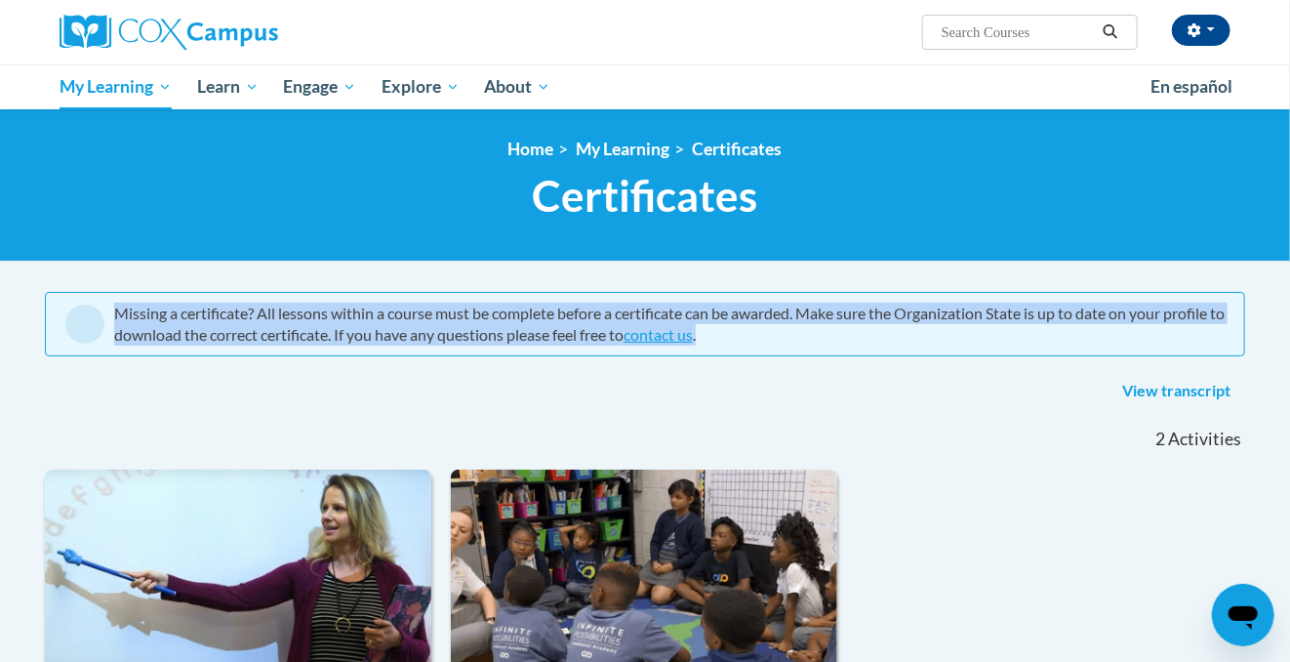 This screenshot has width=1290, height=662. What do you see at coordinates (421, 87) in the screenshot?
I see `a: Explore` at bounding box center [421, 87].